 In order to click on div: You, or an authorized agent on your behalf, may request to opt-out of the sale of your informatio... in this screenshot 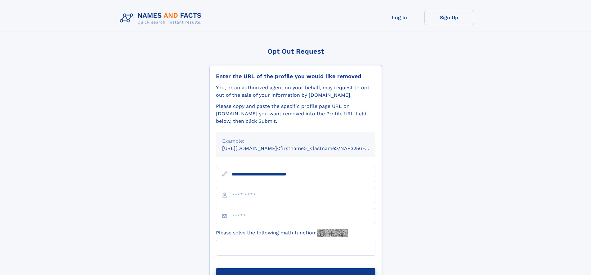, I will do `click(296, 91)`.